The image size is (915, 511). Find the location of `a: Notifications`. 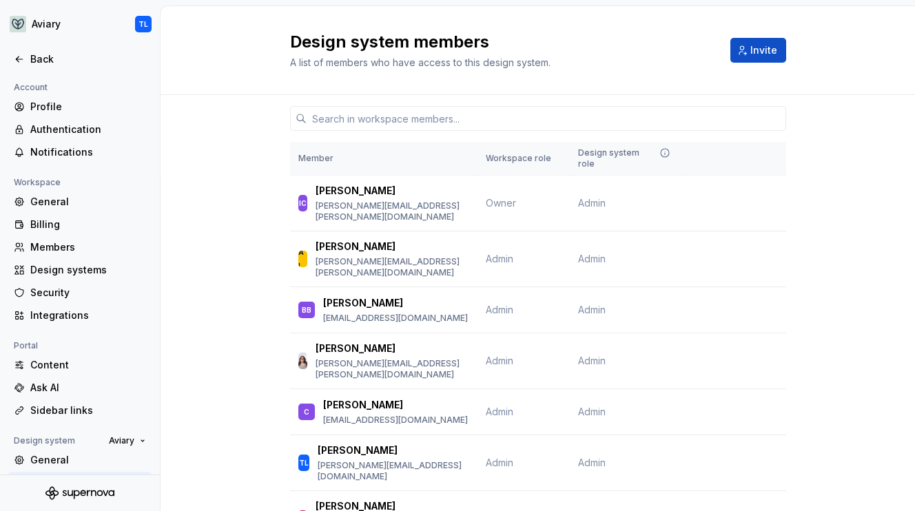

a: Notifications is located at coordinates (80, 152).